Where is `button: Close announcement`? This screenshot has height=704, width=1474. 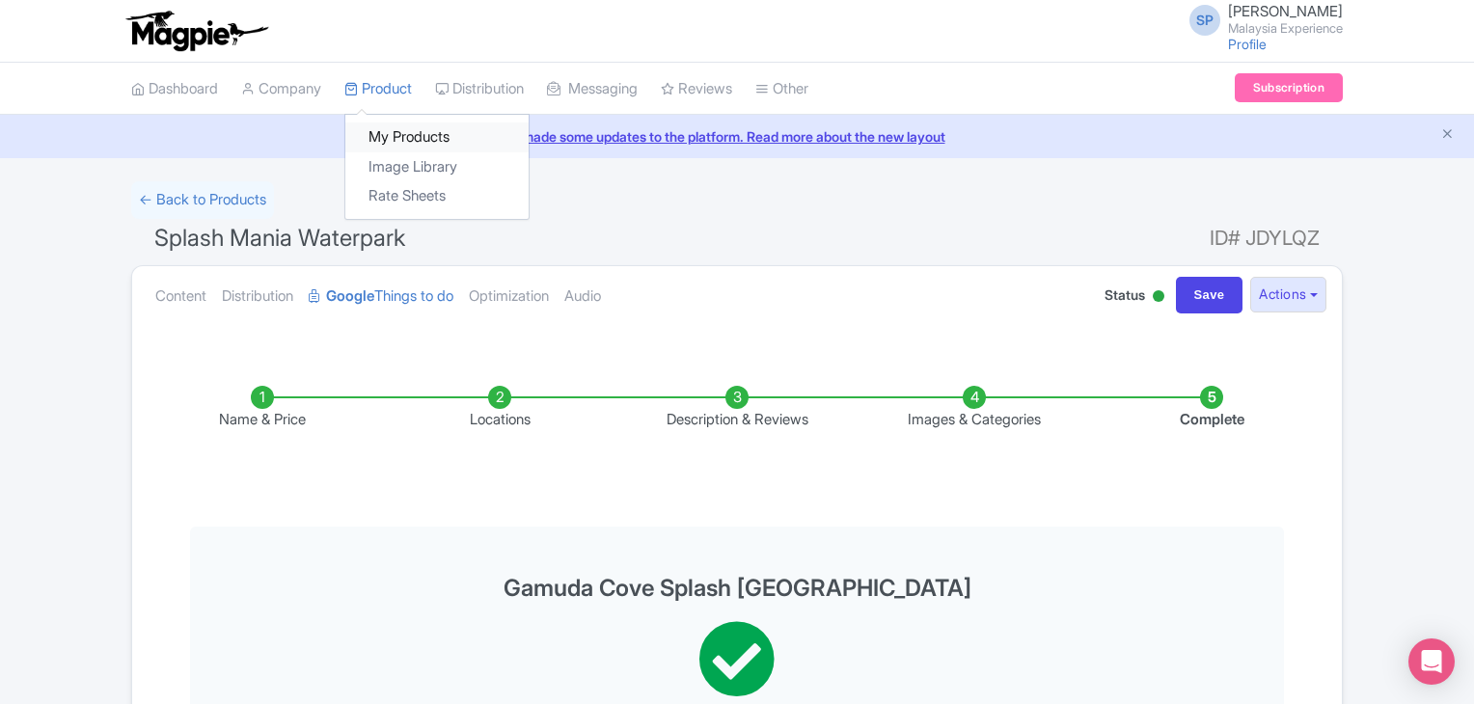 button: Close announcement is located at coordinates (1447, 135).